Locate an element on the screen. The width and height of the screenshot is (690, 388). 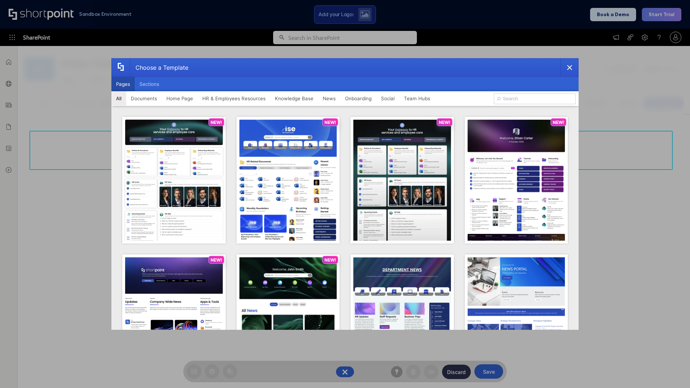
div: Chat Widget is located at coordinates (625, 346).